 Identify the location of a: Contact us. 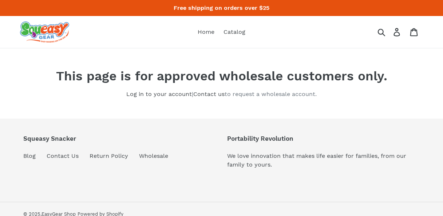
(209, 94).